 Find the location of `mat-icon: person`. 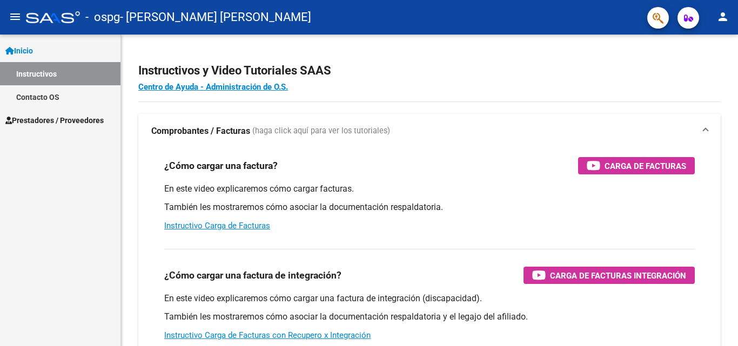

mat-icon: person is located at coordinates (723, 17).